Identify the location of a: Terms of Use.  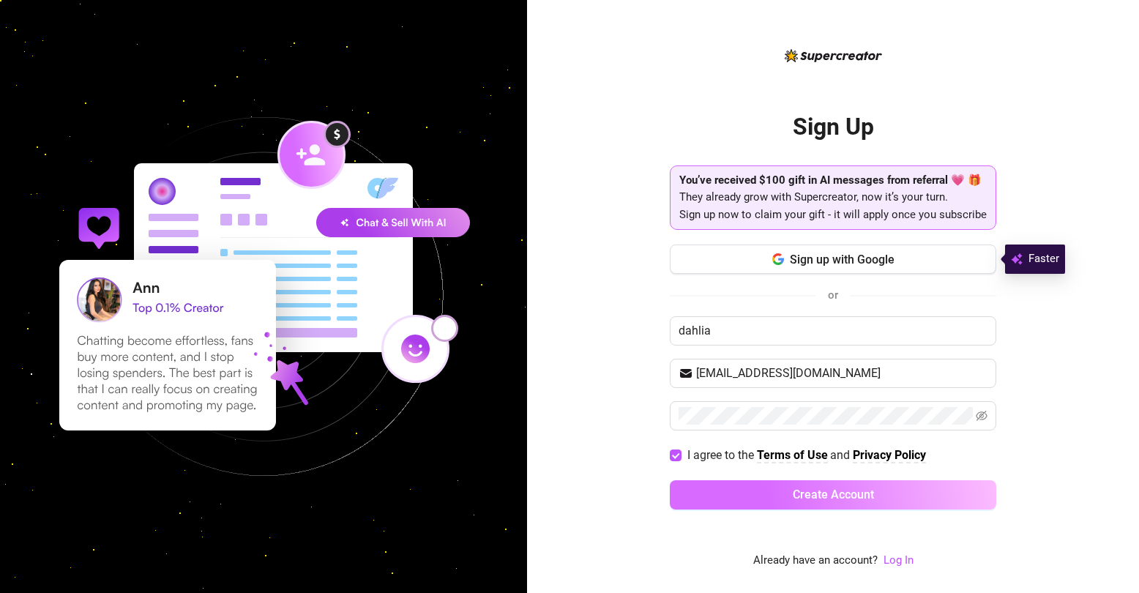
(792, 455).